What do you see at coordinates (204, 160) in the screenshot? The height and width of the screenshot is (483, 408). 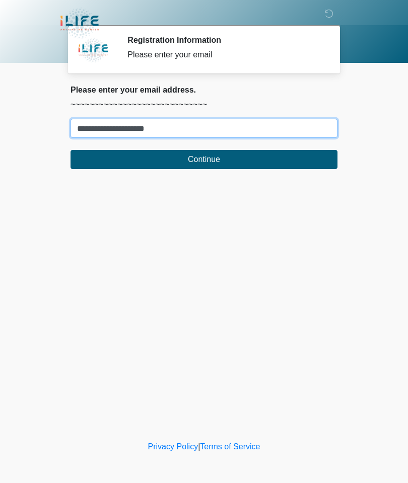 I see `button: Continue` at bounding box center [204, 160].